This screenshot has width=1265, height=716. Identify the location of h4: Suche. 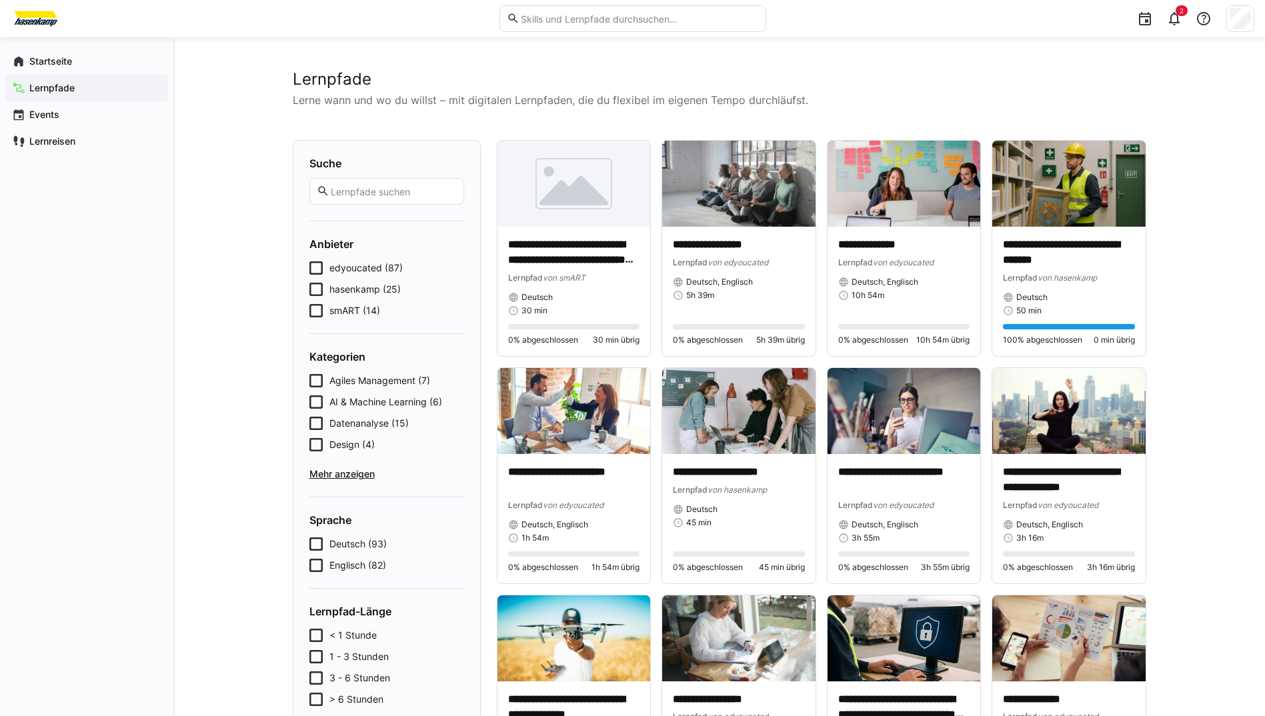
(387, 163).